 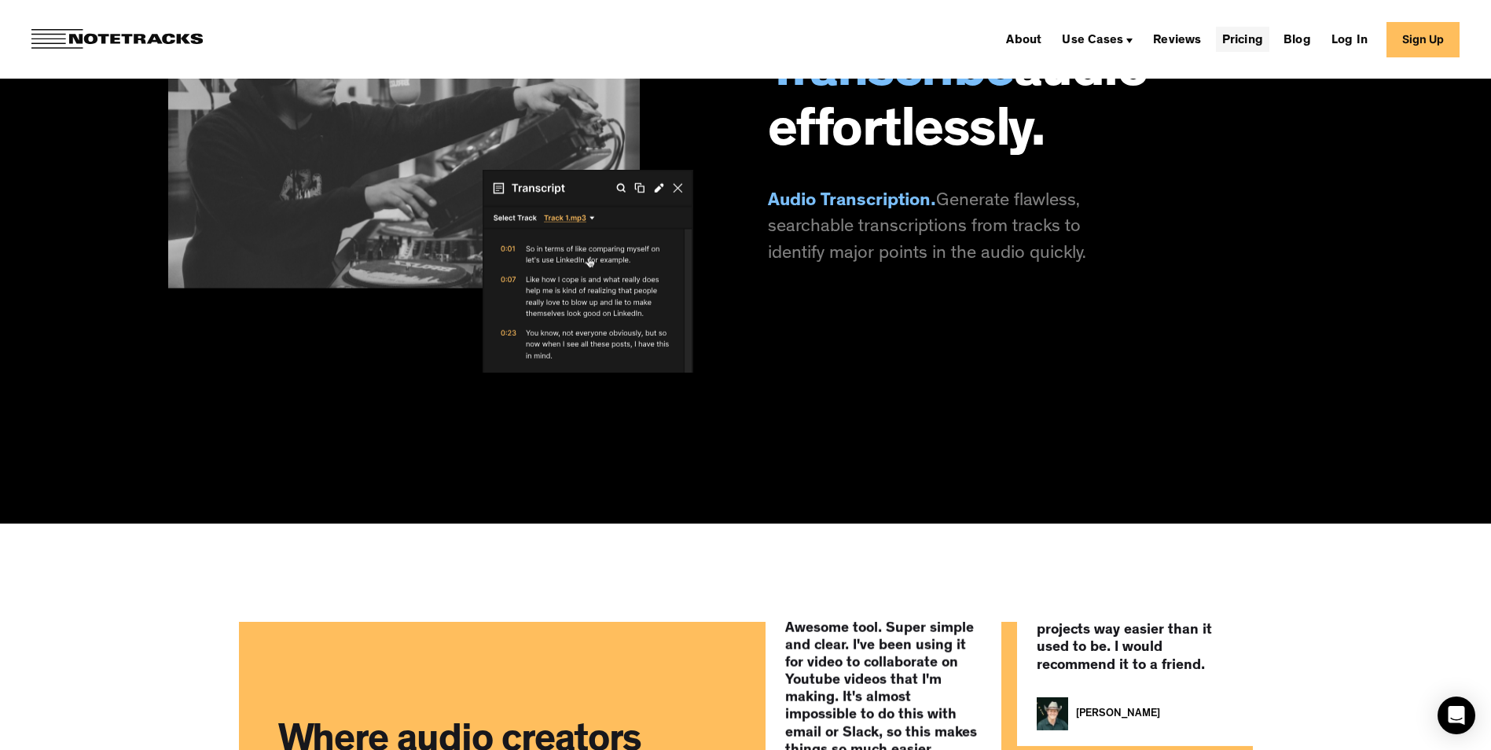 What do you see at coordinates (852, 202) in the screenshot?
I see `span: Audio Transcription.` at bounding box center [852, 202].